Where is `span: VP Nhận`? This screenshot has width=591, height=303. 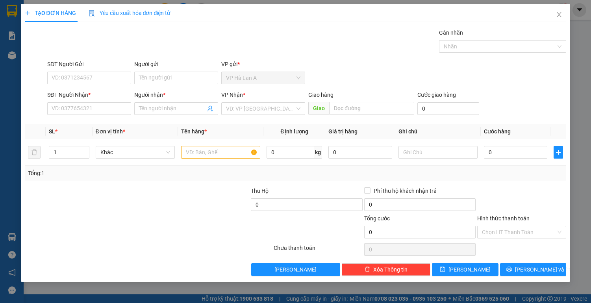
span: VP Nhận is located at coordinates (232, 95).